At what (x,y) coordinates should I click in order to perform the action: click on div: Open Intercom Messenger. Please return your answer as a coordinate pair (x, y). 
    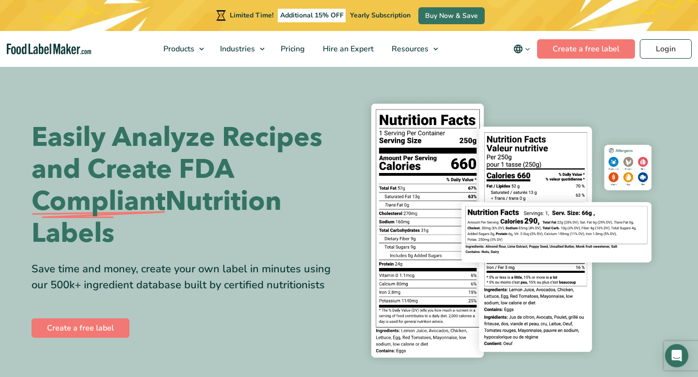
    Looking at the image, I should click on (677, 356).